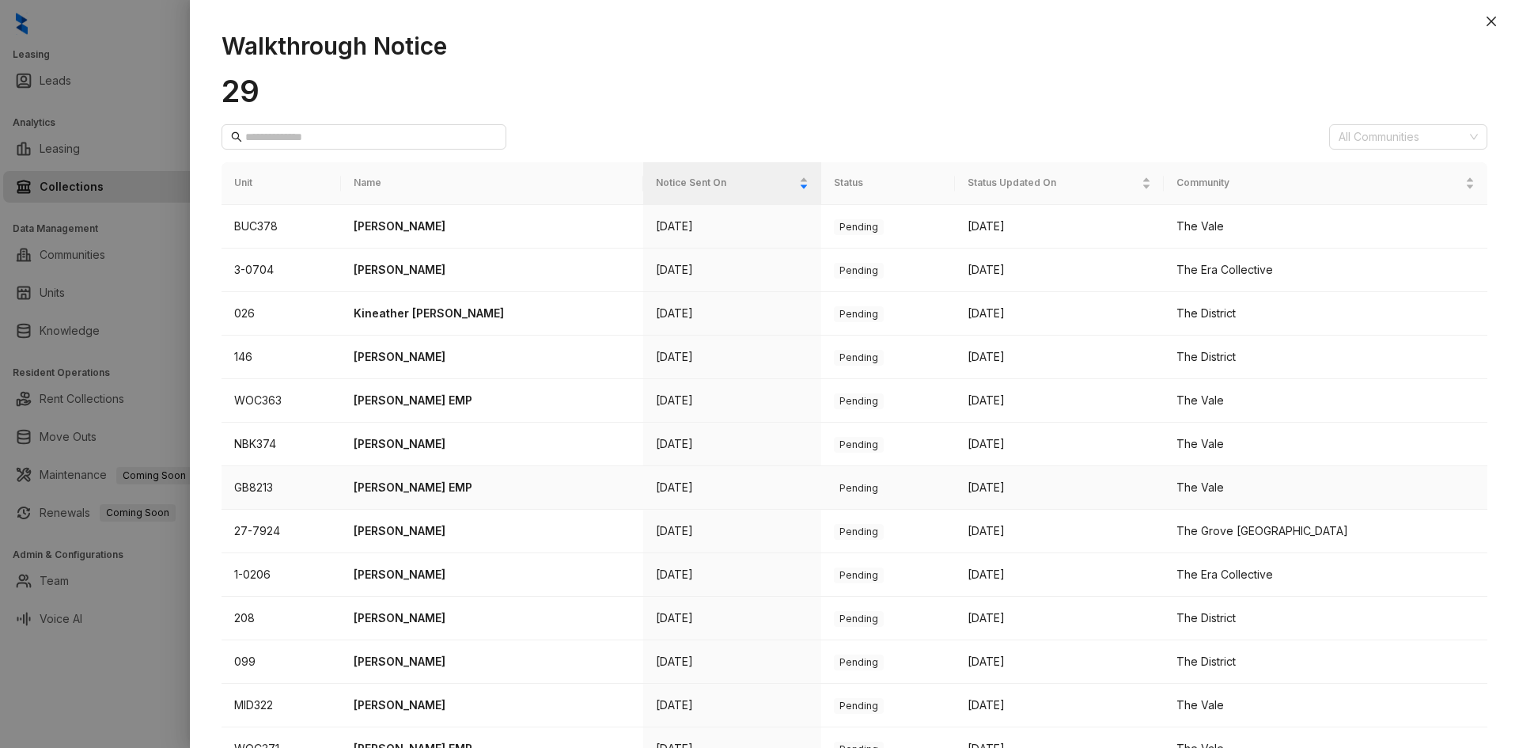 This screenshot has width=1519, height=748. What do you see at coordinates (281, 618) in the screenshot?
I see `td: 208` at bounding box center [281, 618].